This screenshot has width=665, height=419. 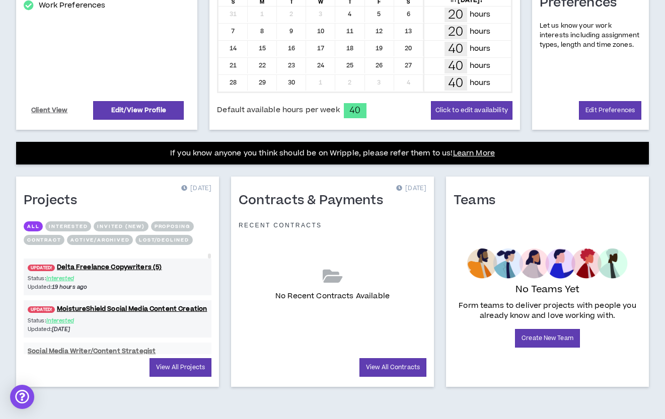 I want to click on p: No Recent Contracts Available, so click(x=332, y=296).